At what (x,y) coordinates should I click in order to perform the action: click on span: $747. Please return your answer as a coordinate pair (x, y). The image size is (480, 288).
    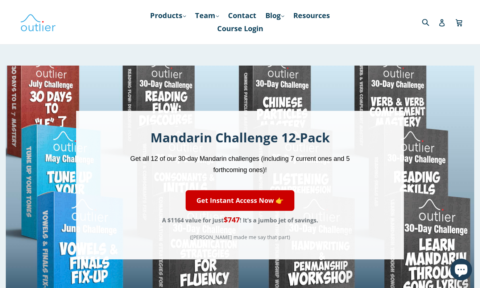
    Looking at the image, I should click on (232, 220).